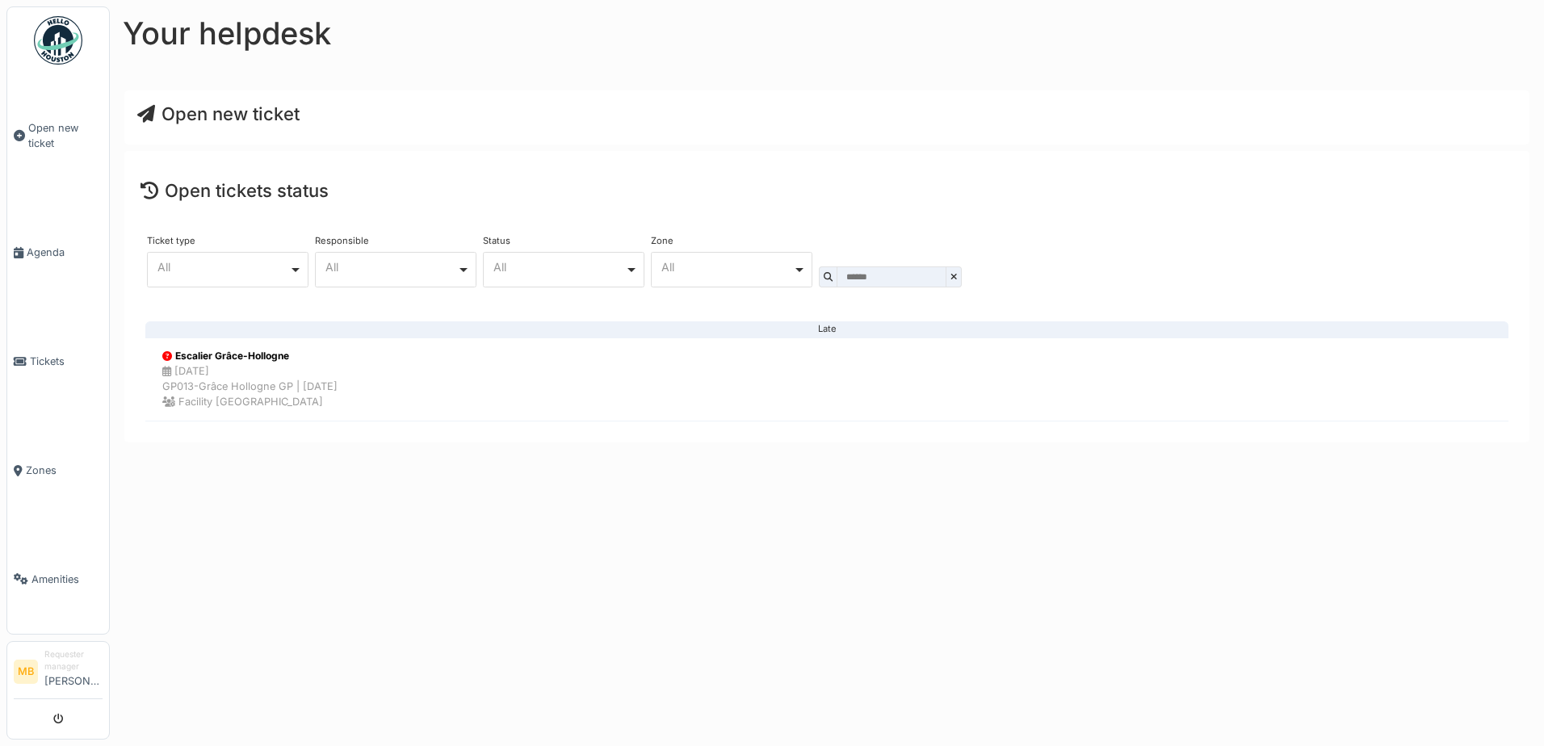  I want to click on a: Tickets, so click(58, 361).